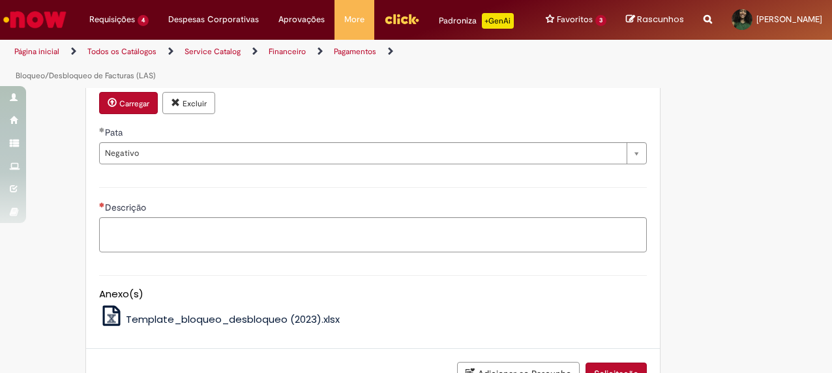 The height and width of the screenshot is (373, 832). Describe the element at coordinates (122, 52) in the screenshot. I see `a: Todos os Catálogos` at that location.